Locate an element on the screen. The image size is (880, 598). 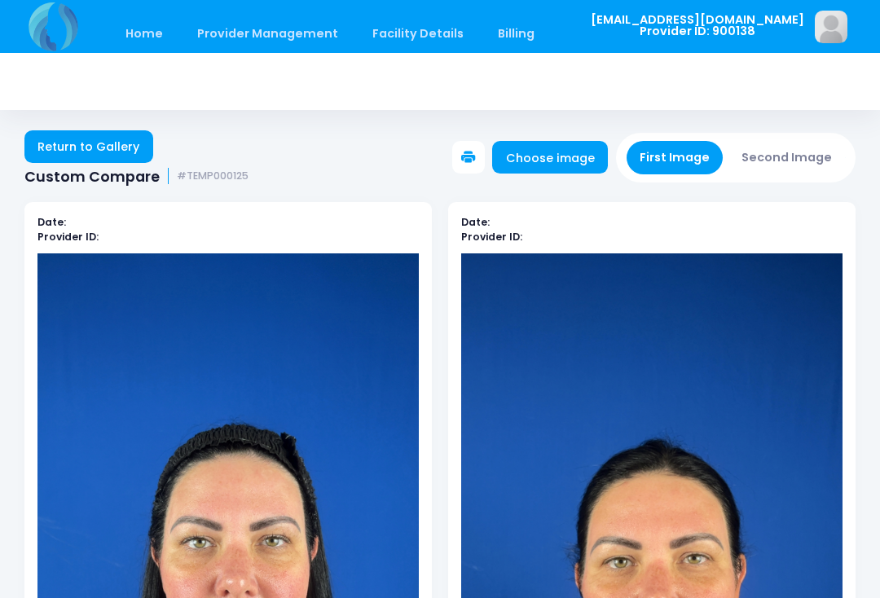
span: Custom Compare is located at coordinates (92, 176).